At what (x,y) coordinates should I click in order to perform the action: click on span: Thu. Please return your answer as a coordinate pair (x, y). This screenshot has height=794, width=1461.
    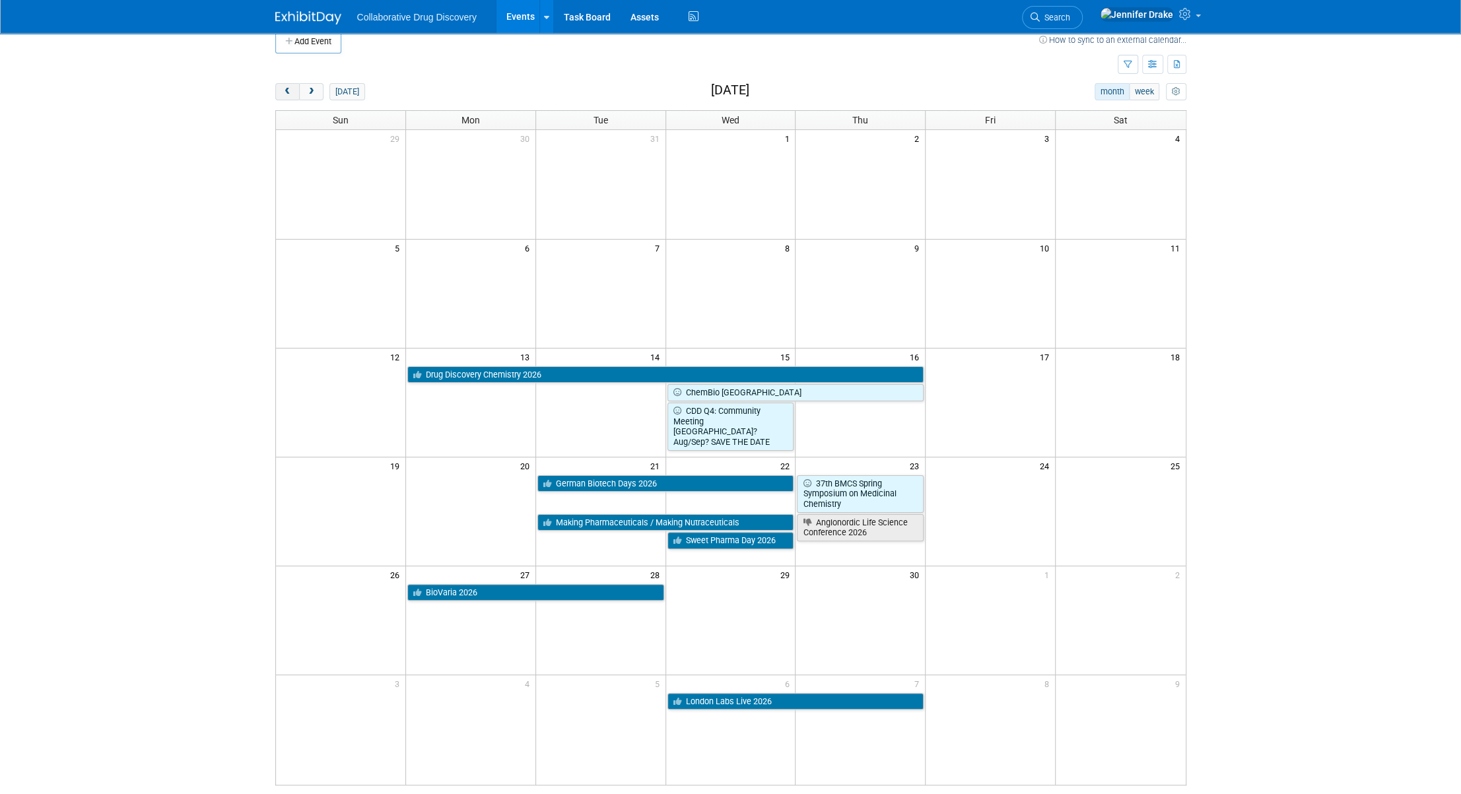
    Looking at the image, I should click on (860, 120).